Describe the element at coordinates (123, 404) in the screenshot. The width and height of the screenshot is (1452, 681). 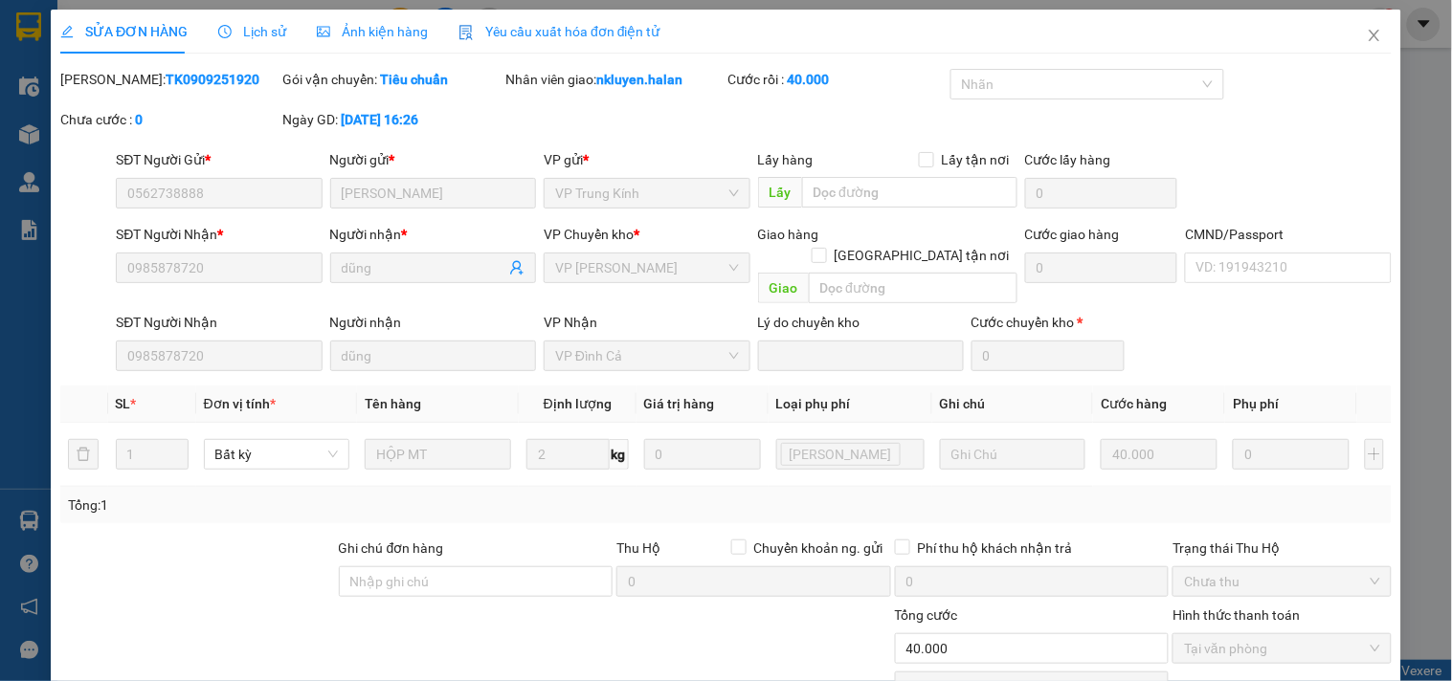
I see `span: SL` at that location.